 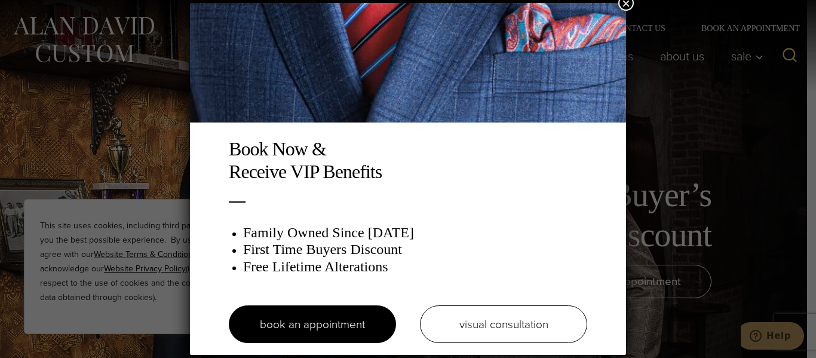 What do you see at coordinates (503, 324) in the screenshot?
I see `a: visual consultation` at bounding box center [503, 324].